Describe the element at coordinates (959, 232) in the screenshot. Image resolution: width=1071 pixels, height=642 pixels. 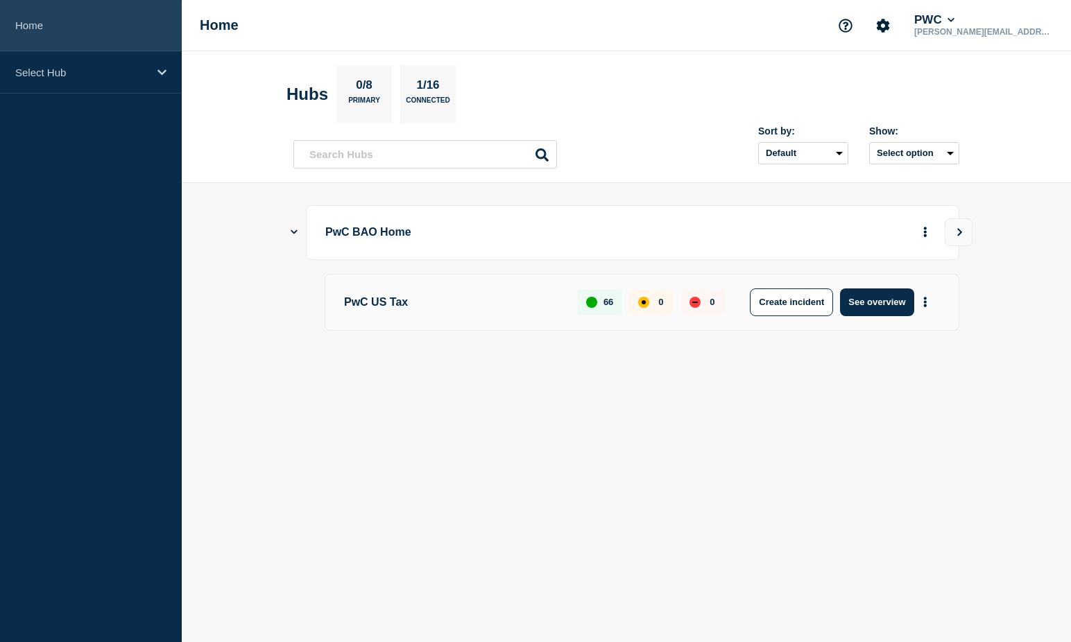
I see `button: View` at that location.